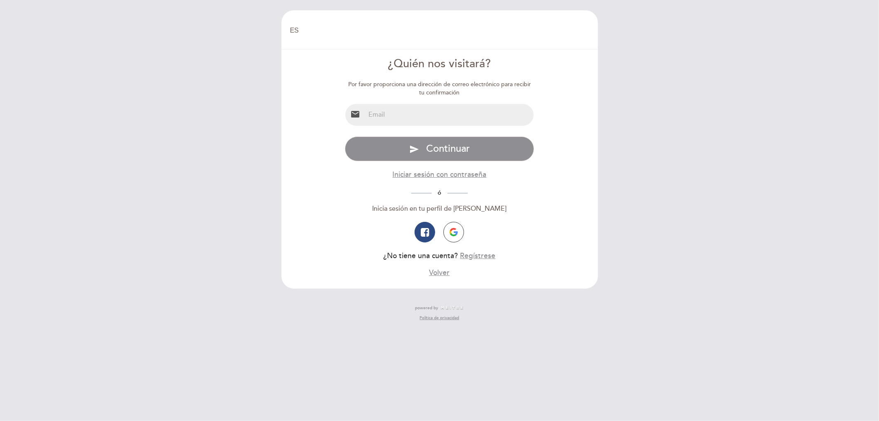 This screenshot has width=879, height=421. I want to click on button: Iniciar sesión con contraseña, so click(439, 174).